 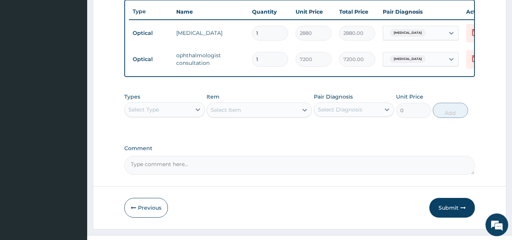 I want to click on img: d_794563401_company_1708531726252_794563401, so click(x=22, y=47).